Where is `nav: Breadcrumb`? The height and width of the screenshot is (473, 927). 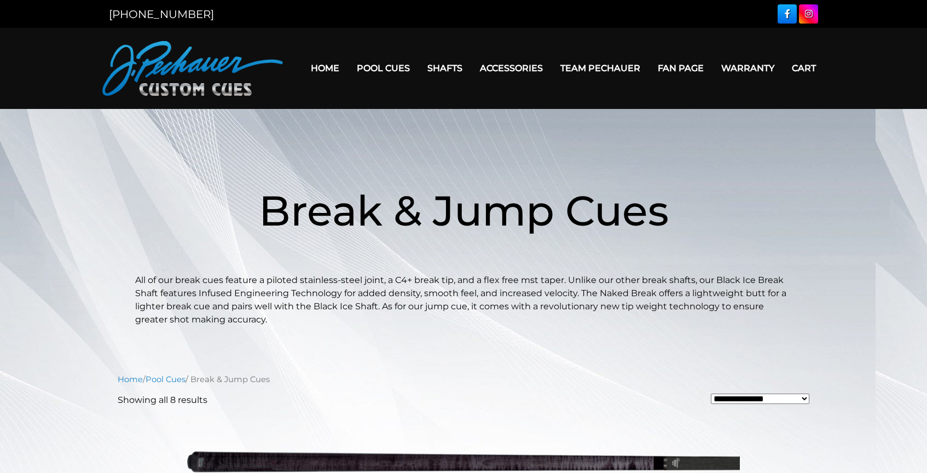
nav: Breadcrumb is located at coordinates (464, 379).